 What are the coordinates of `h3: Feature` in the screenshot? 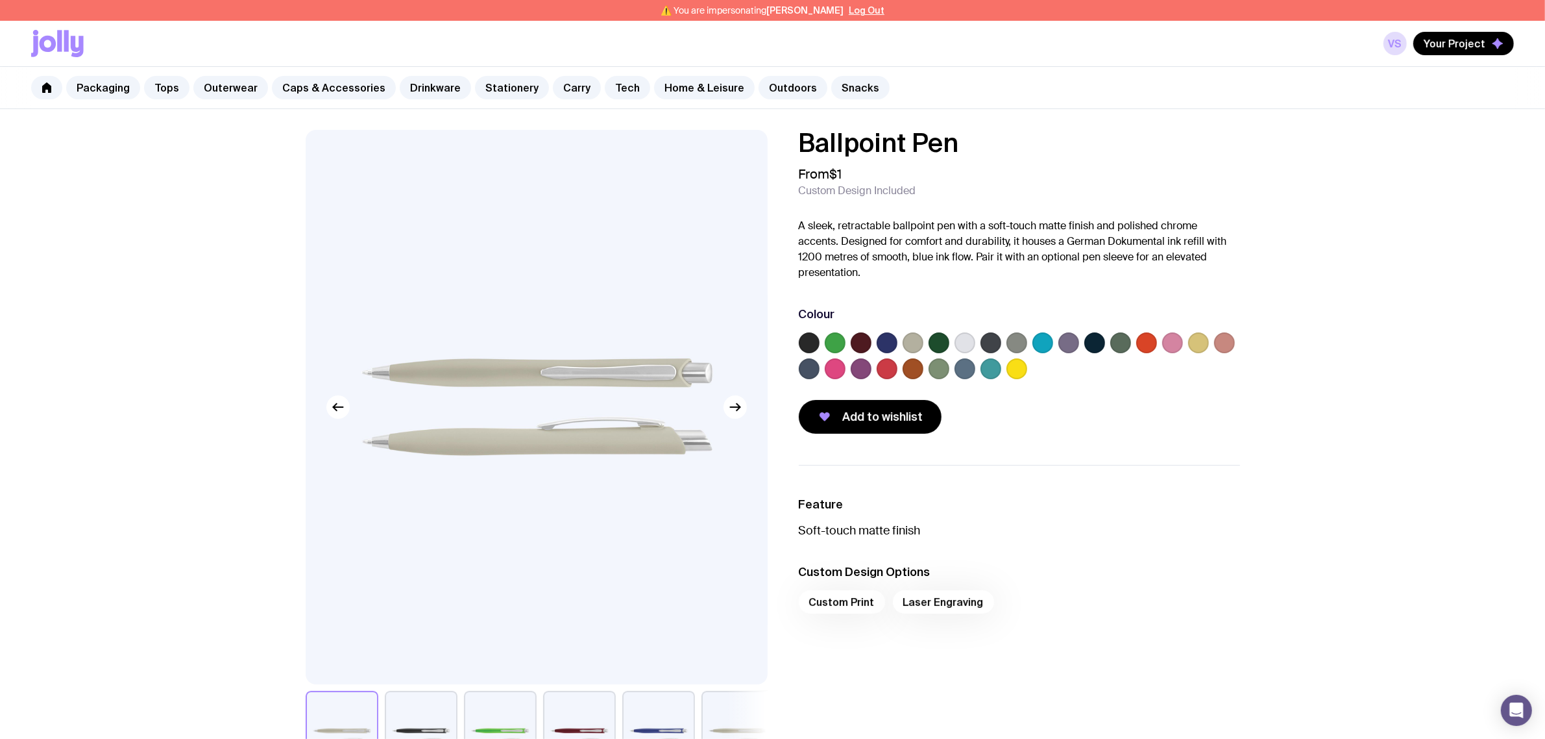 It's located at (1020, 504).